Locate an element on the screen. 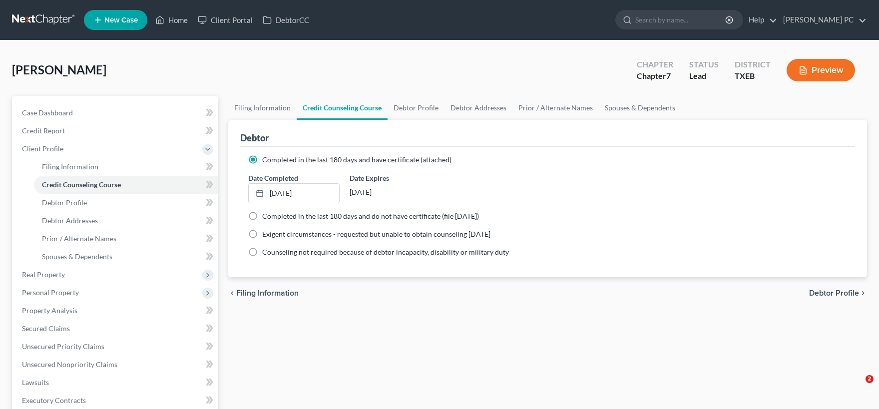 The height and width of the screenshot is (409, 879). a: Secured Claims is located at coordinates (116, 329).